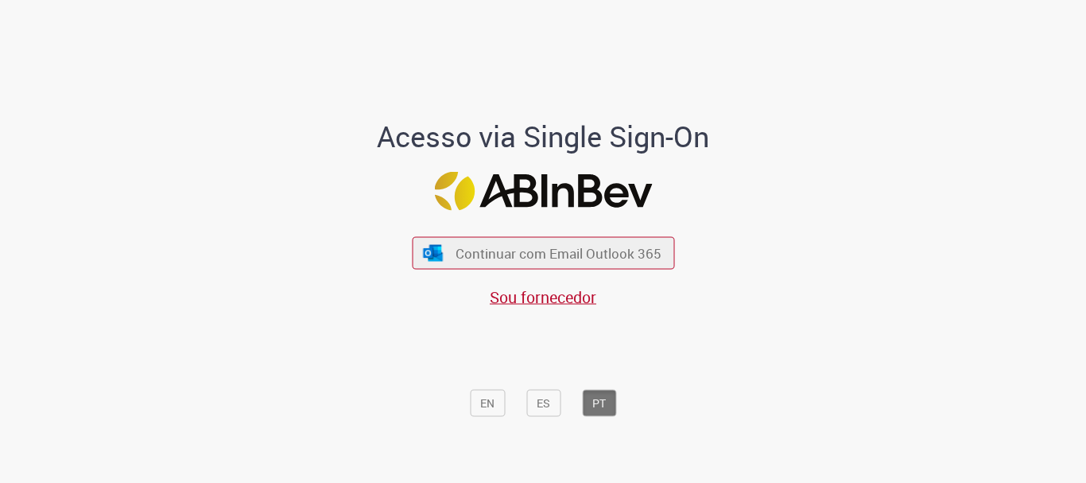 Image resolution: width=1086 pixels, height=483 pixels. What do you see at coordinates (543, 191) in the screenshot?
I see `img: Logo ABInBev` at bounding box center [543, 191].